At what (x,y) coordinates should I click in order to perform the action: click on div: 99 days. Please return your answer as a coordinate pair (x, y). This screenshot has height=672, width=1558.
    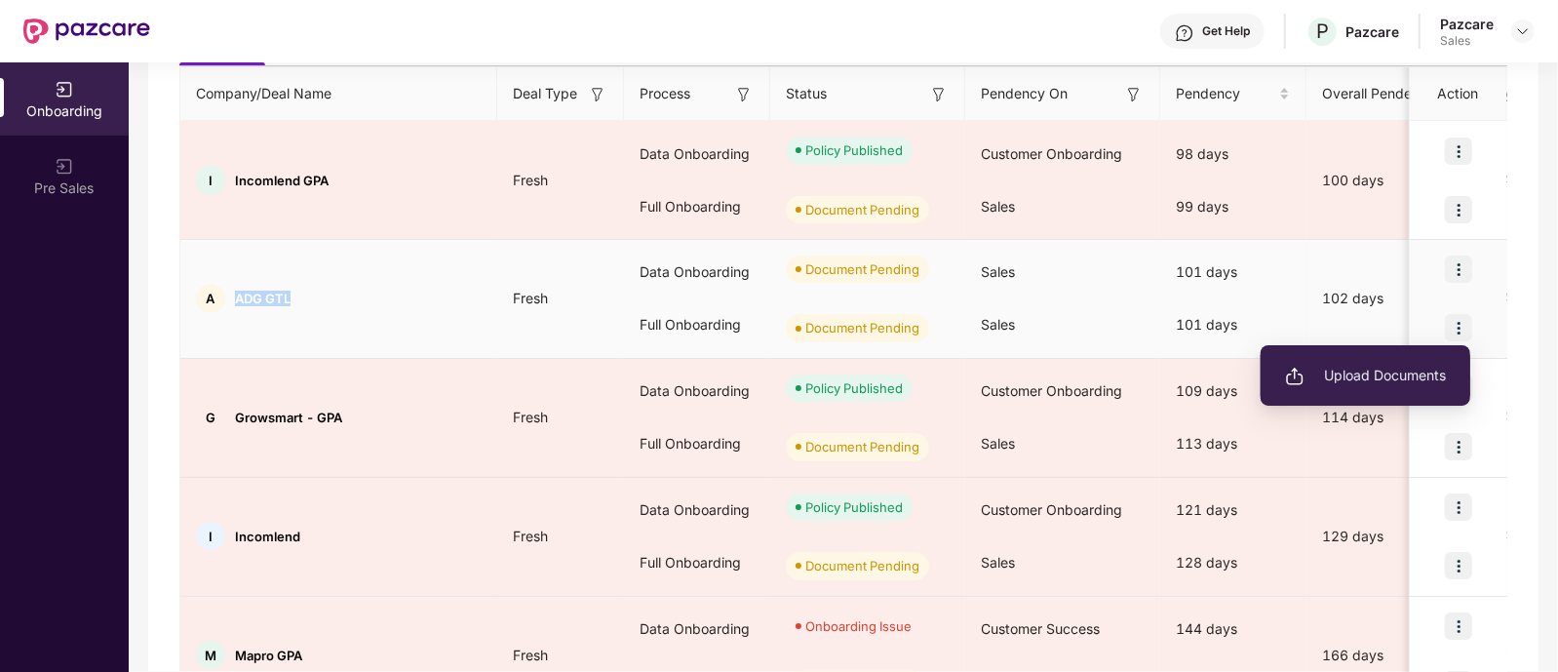
    Looking at the image, I should click on (1233, 207).